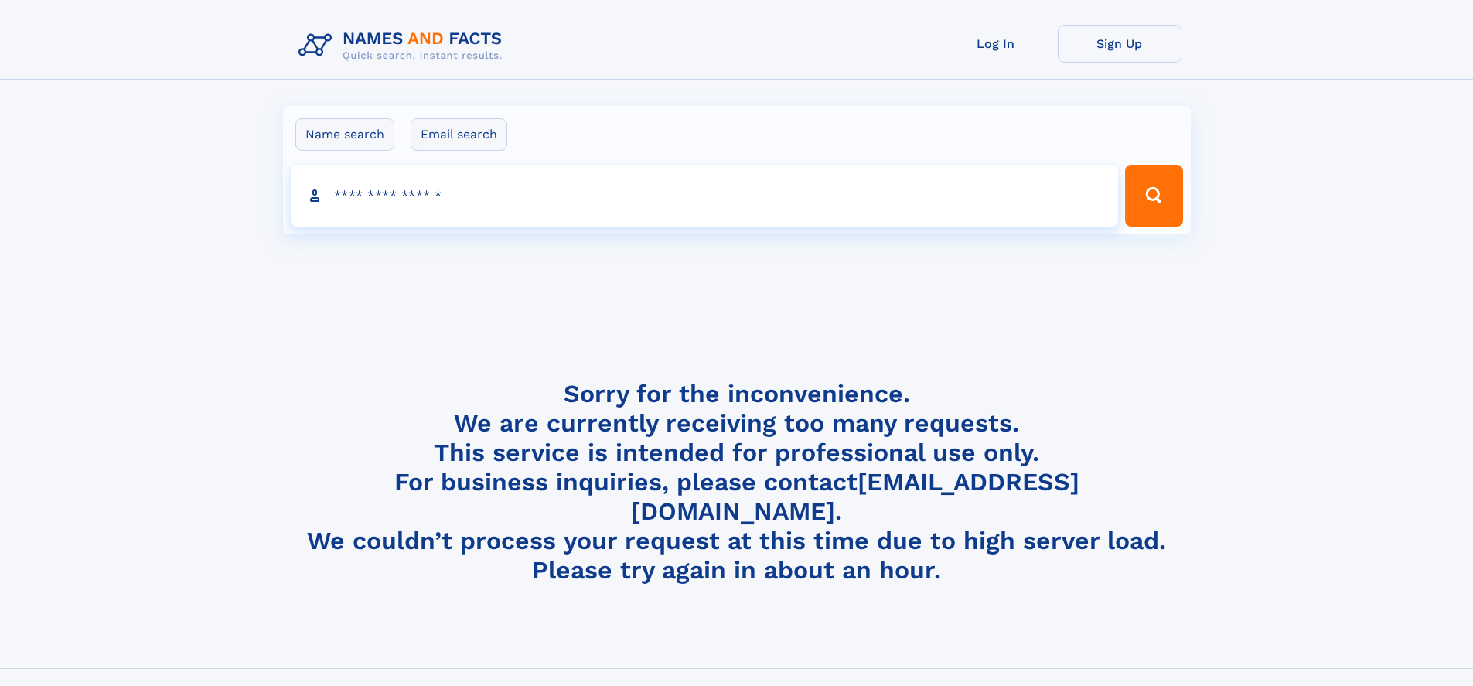  I want to click on img: Logo Names and Facts, so click(404, 46).